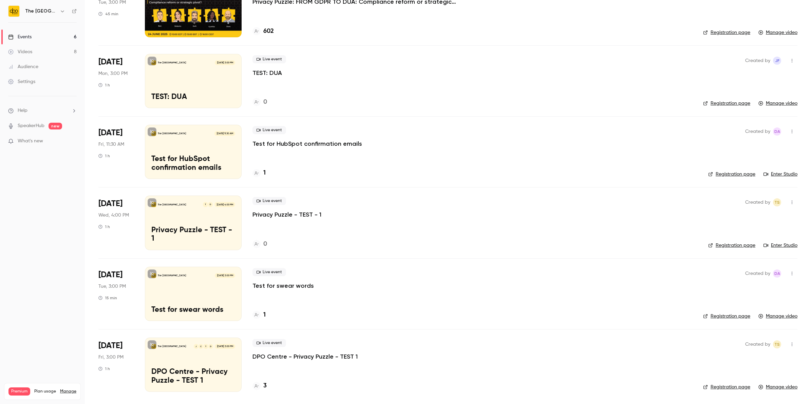 The width and height of the screenshot is (811, 404). What do you see at coordinates (20, 52) in the screenshot?
I see `div: Videos` at bounding box center [20, 52].